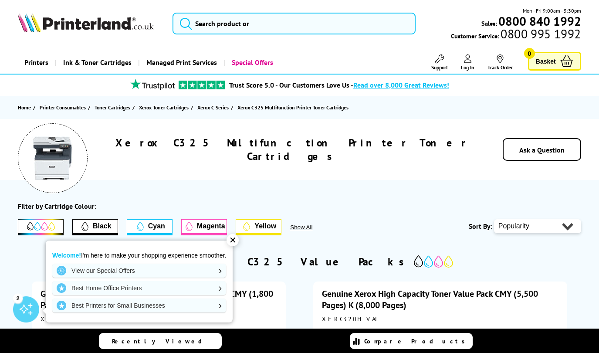 The width and height of the screenshot is (599, 353). I want to click on div: Filter by Cartridge Colour:, so click(57, 206).